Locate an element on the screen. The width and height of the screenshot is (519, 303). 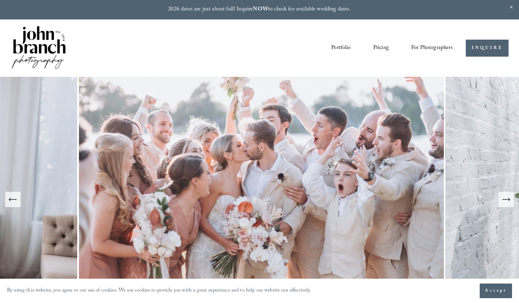
img: John Branch IV Photography is located at coordinates (39, 48).